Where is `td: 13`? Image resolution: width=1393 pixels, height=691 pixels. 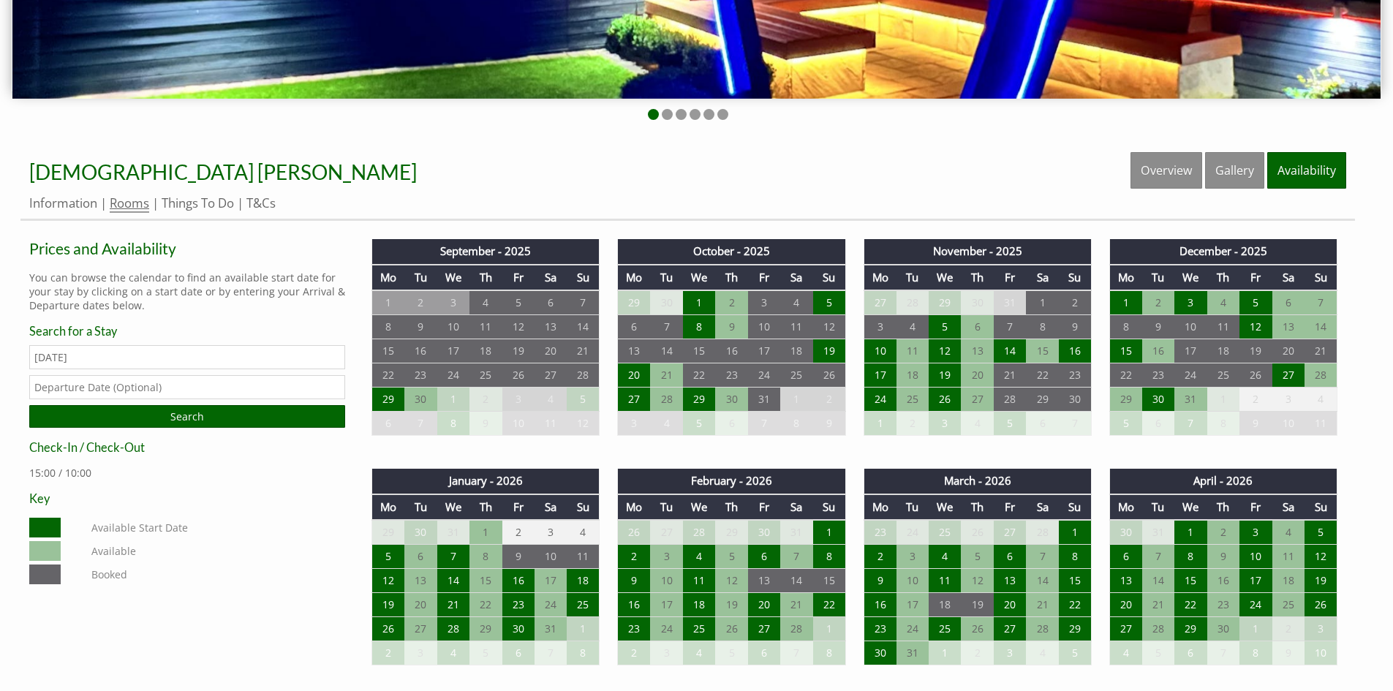 td: 13 is located at coordinates (977, 351).